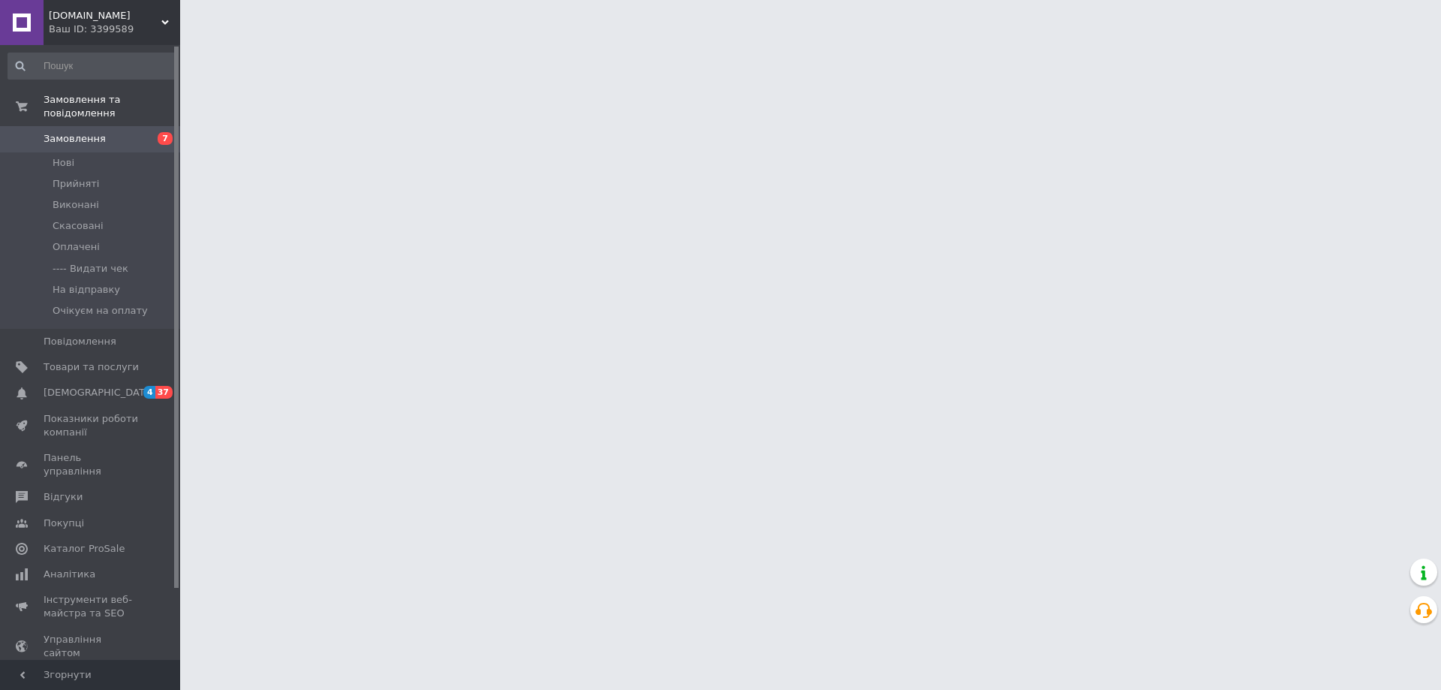 This screenshot has height=690, width=1441. I want to click on span: Управління сайтом, so click(91, 646).